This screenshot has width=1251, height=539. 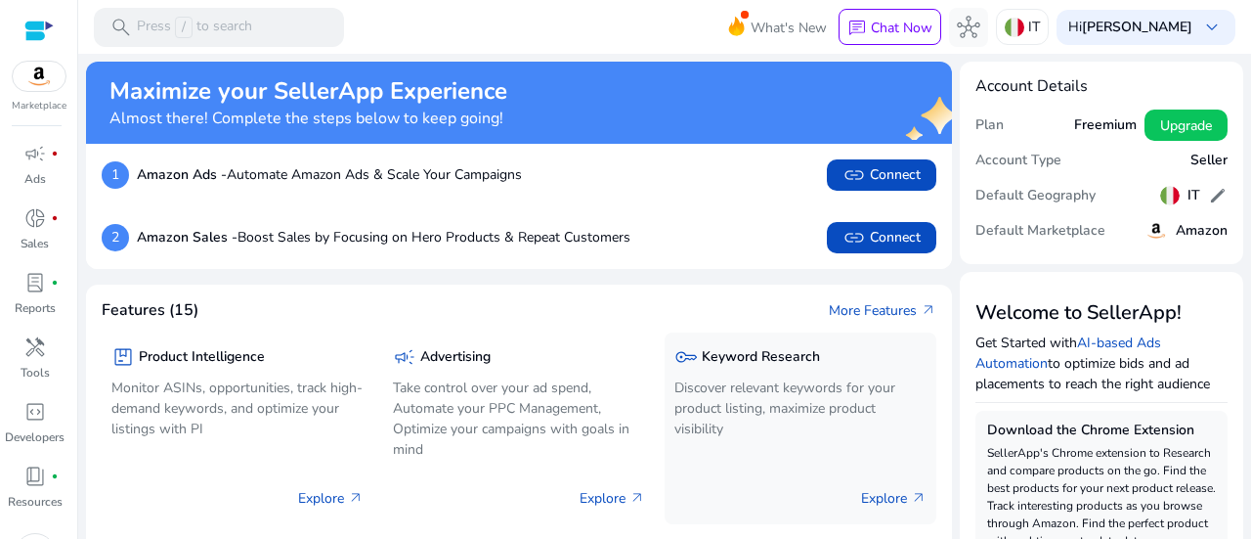 What do you see at coordinates (1102, 363) in the screenshot?
I see `p: Get Started with to optimize bids and ad placements to reach the right audience` at bounding box center [1102, 363].